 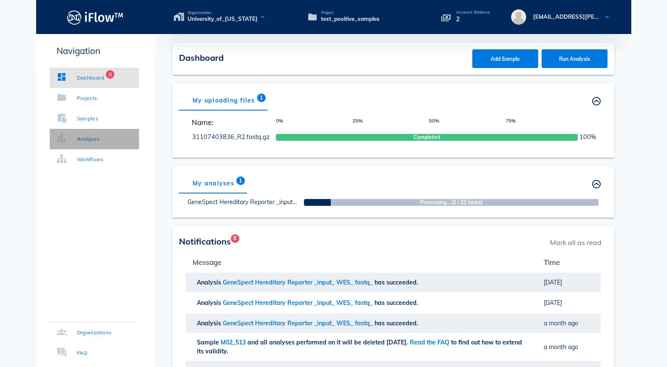 What do you see at coordinates (94, 51) in the screenshot?
I see `p: Navigation` at bounding box center [94, 51].